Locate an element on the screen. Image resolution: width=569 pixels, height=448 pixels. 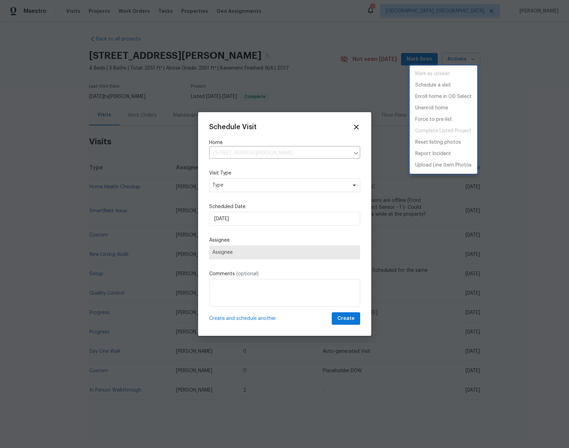
p: Upload Line Item Photos is located at coordinates (443, 165).